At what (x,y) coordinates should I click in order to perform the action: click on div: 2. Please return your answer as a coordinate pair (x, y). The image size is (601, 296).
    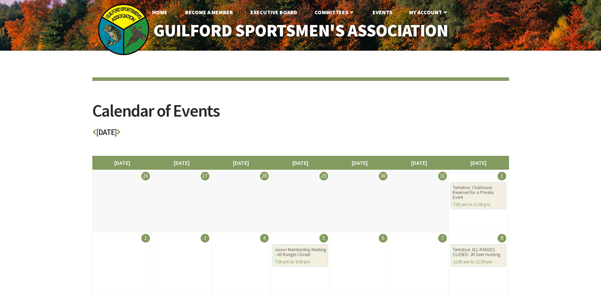
    Looking at the image, I should click on (146, 238).